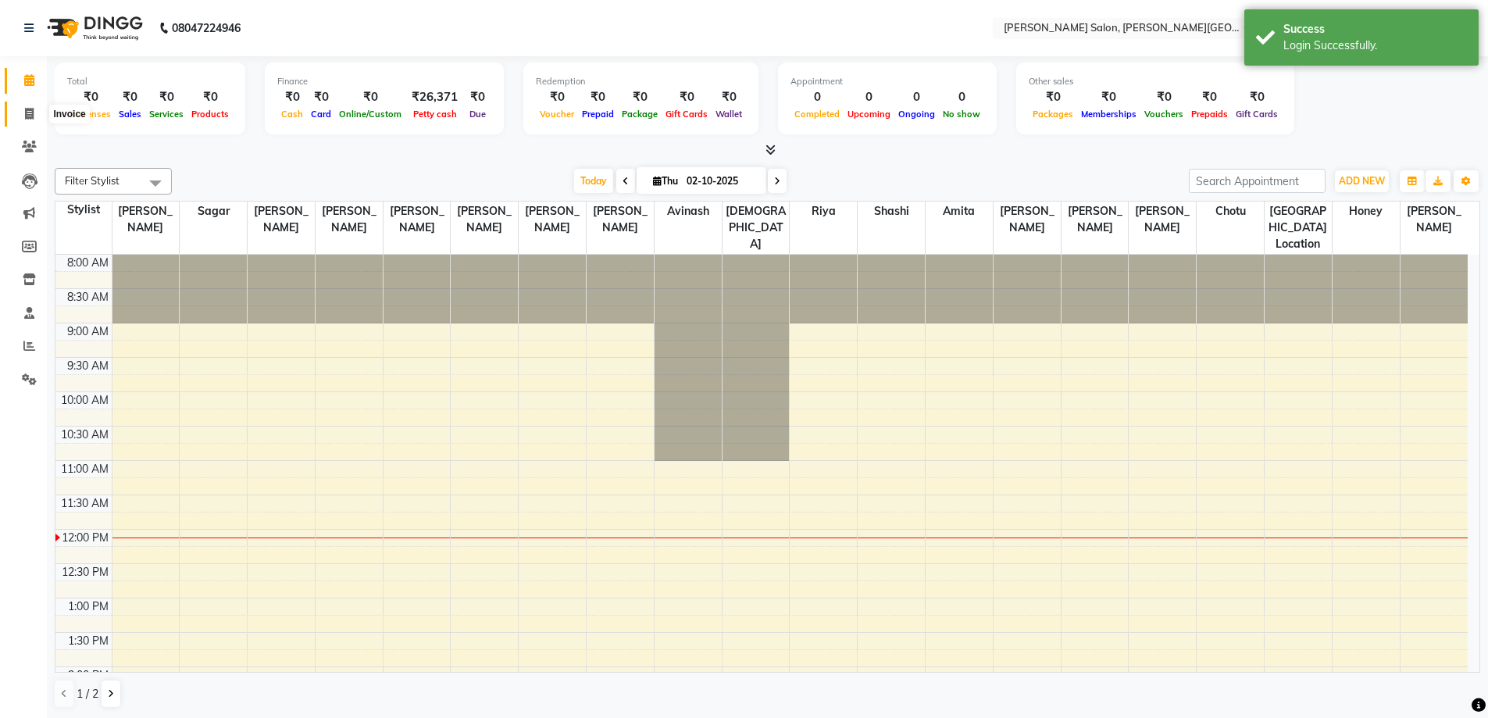  I want to click on span: Ongoing, so click(916, 114).